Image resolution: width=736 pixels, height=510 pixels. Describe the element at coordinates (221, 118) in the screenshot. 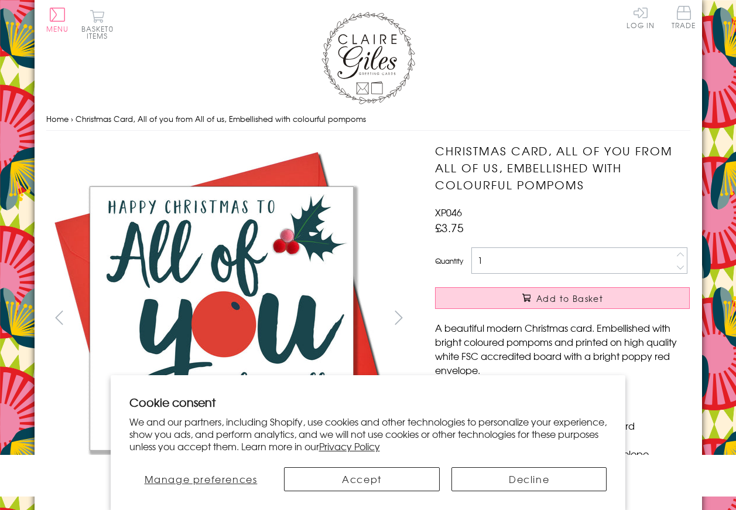

I see `span: Christmas Card, All of you from All of us, Embellished with colourful pompoms` at that location.